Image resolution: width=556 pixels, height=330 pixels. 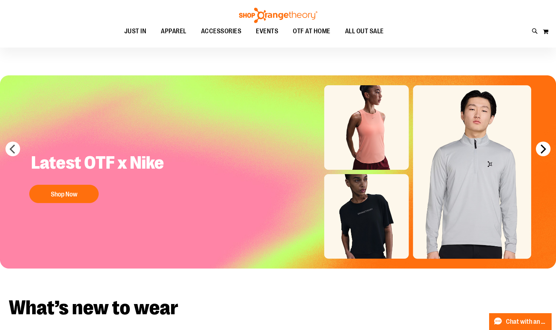 What do you see at coordinates (13, 149) in the screenshot?
I see `button: prev` at bounding box center [13, 149].